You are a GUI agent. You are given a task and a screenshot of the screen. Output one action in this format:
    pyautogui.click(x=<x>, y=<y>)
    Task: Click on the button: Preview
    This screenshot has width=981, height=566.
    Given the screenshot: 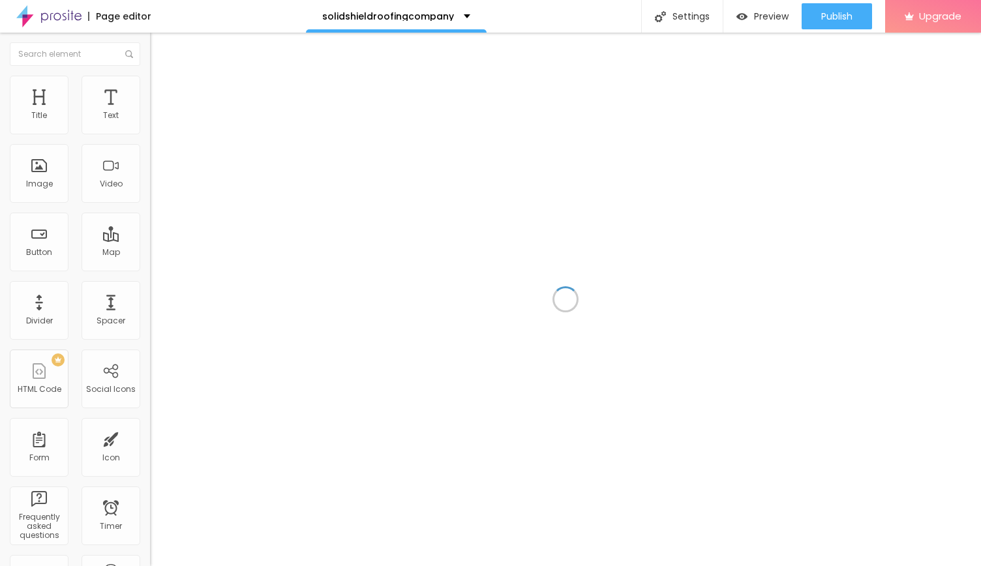 What is the action you would take?
    pyautogui.click(x=763, y=16)
    